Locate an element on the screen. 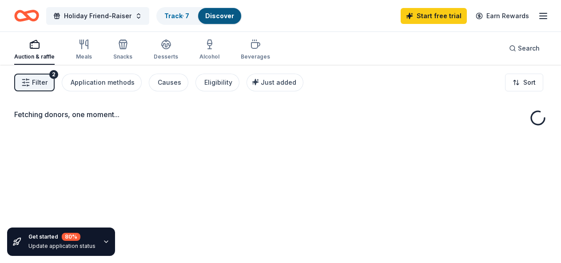 The height and width of the screenshot is (263, 561). span: Just added is located at coordinates (279, 82).